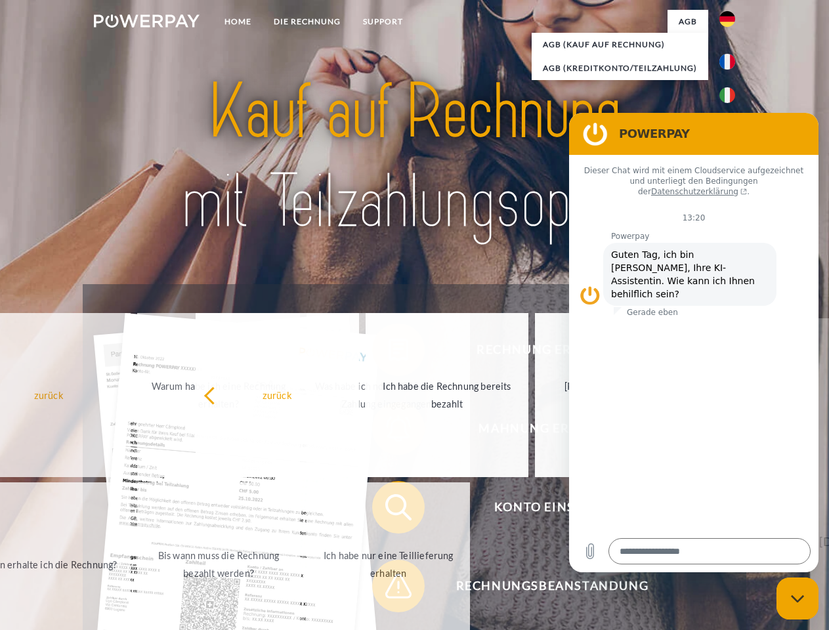 This screenshot has height=630, width=829. Describe the element at coordinates (383, 22) in the screenshot. I see `a: SUPPORT` at that location.